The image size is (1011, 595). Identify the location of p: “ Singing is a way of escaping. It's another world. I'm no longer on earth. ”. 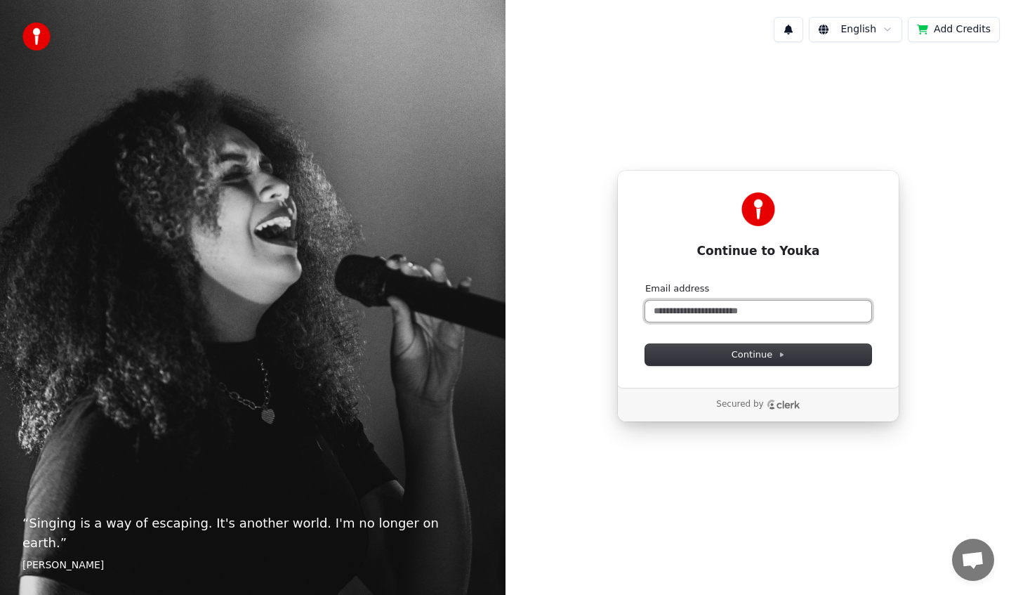
(253, 533).